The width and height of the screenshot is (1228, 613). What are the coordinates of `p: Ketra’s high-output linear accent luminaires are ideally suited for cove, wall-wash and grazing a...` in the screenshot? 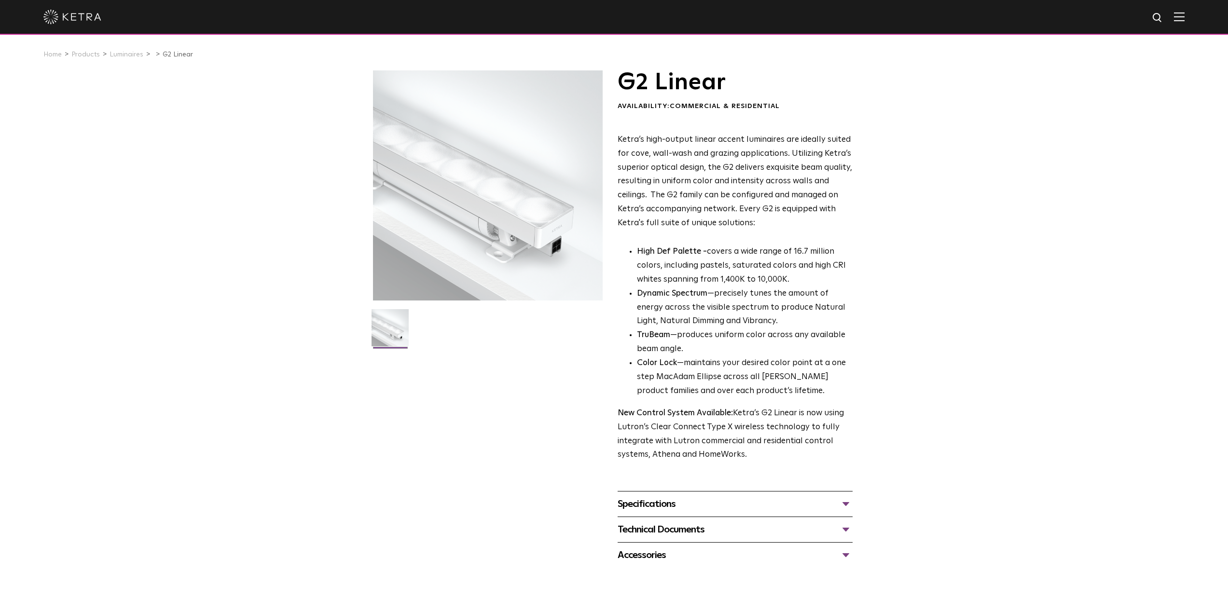 It's located at (735, 182).